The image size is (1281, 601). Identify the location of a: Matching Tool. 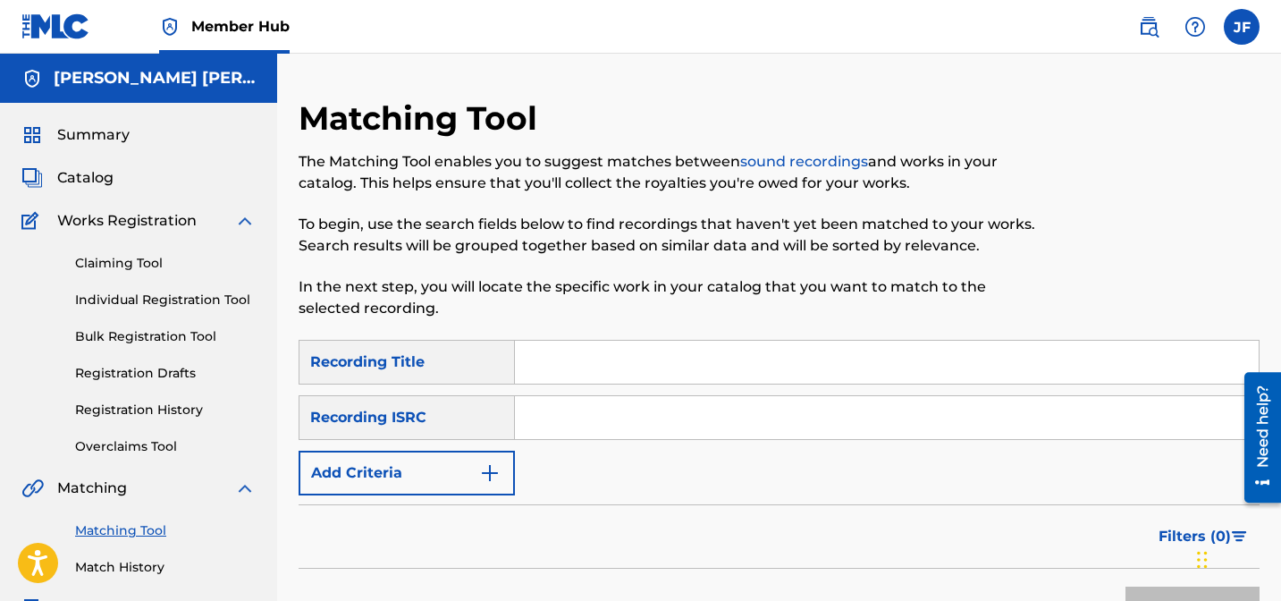
(165, 530).